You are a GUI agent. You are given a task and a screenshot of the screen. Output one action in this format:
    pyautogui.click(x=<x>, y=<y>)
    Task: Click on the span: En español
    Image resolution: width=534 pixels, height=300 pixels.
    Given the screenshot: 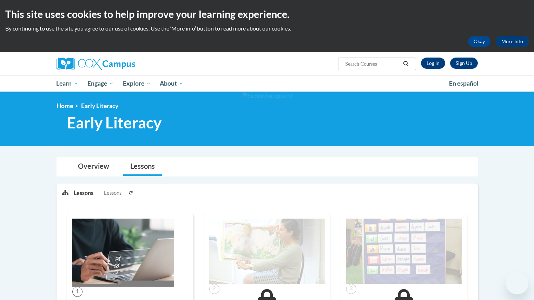 What is the action you would take?
    pyautogui.click(x=464, y=83)
    